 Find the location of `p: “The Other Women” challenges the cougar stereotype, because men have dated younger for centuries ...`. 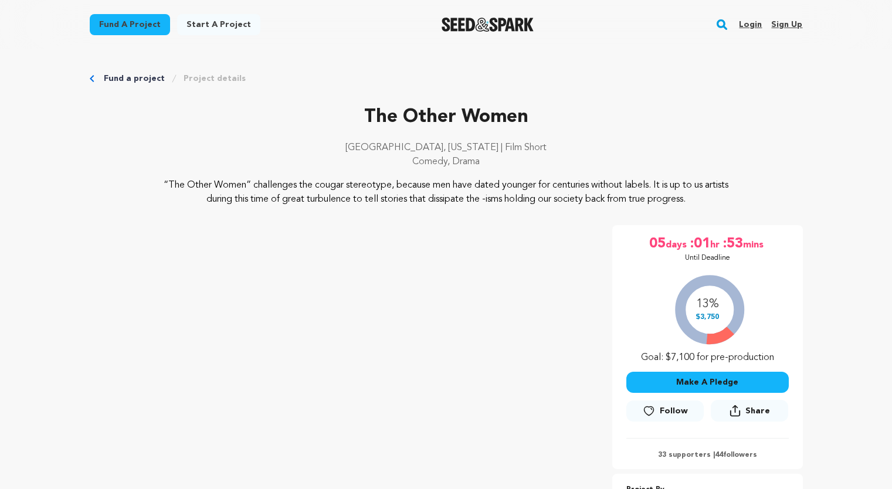

p: “The Other Women” challenges the cougar stereotype, because men have dated younger for centuries ... is located at coordinates (446, 192).